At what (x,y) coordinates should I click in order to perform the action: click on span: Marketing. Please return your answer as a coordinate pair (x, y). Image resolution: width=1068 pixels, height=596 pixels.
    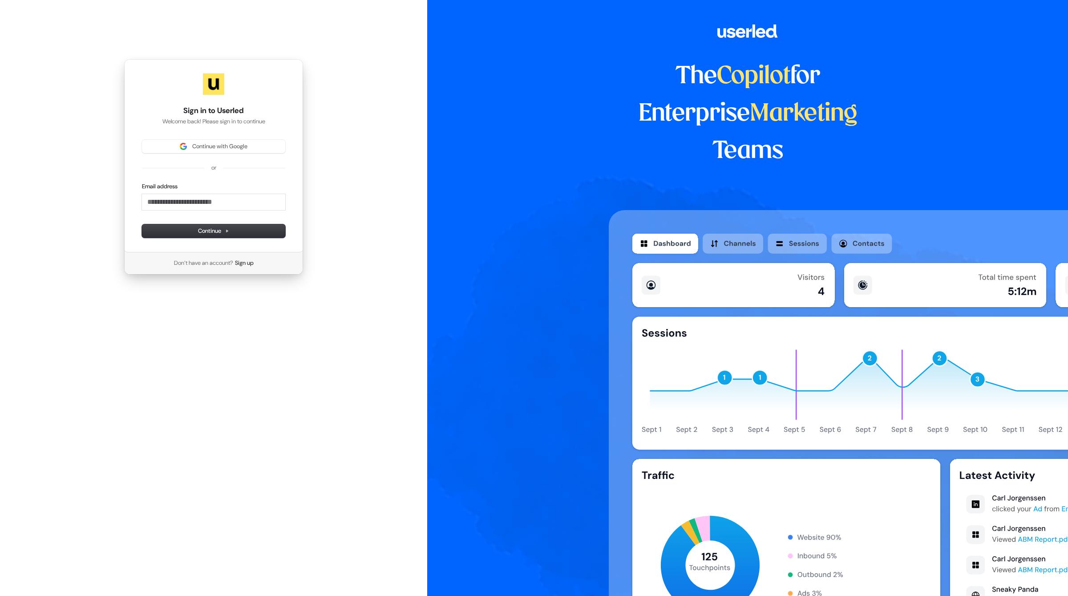
    Looking at the image, I should click on (803, 114).